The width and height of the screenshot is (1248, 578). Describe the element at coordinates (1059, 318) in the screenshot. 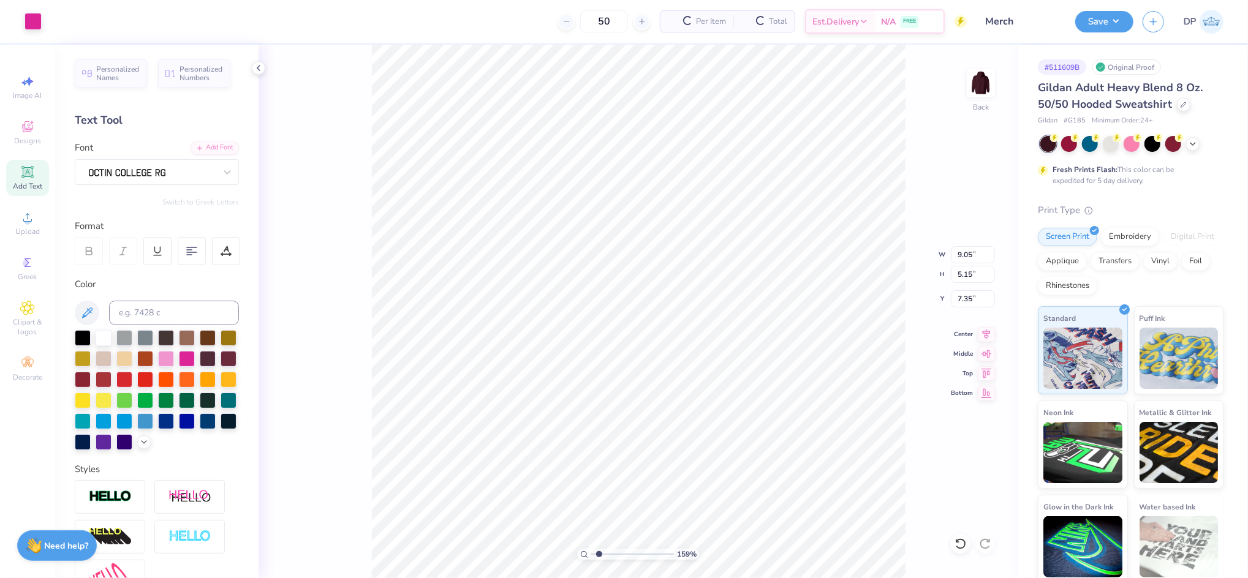

I see `span: Standard` at that location.